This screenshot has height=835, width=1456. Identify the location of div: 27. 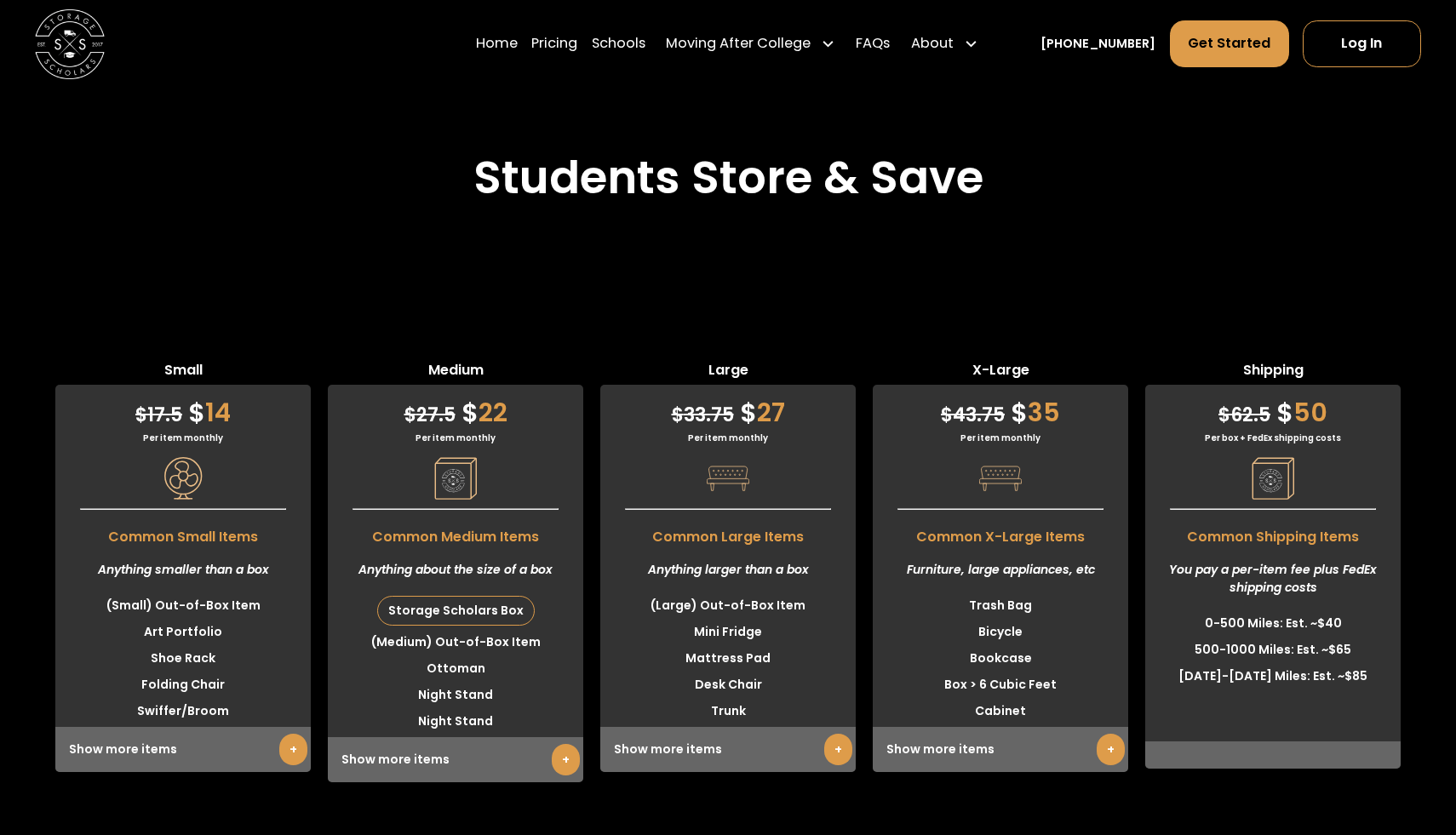
(728, 408).